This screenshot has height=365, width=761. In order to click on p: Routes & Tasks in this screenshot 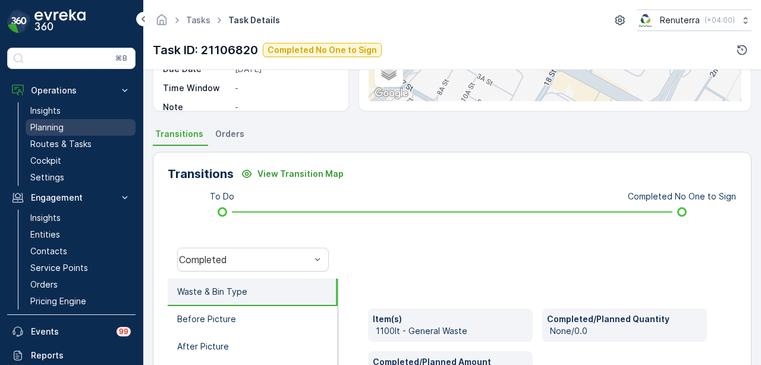, I will do `click(61, 144)`.